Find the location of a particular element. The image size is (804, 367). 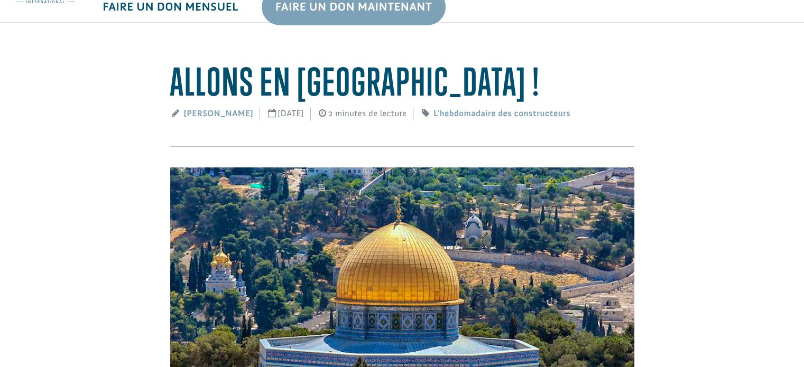

font: L'hebdomadaire des constructeurs is located at coordinates (502, 114).